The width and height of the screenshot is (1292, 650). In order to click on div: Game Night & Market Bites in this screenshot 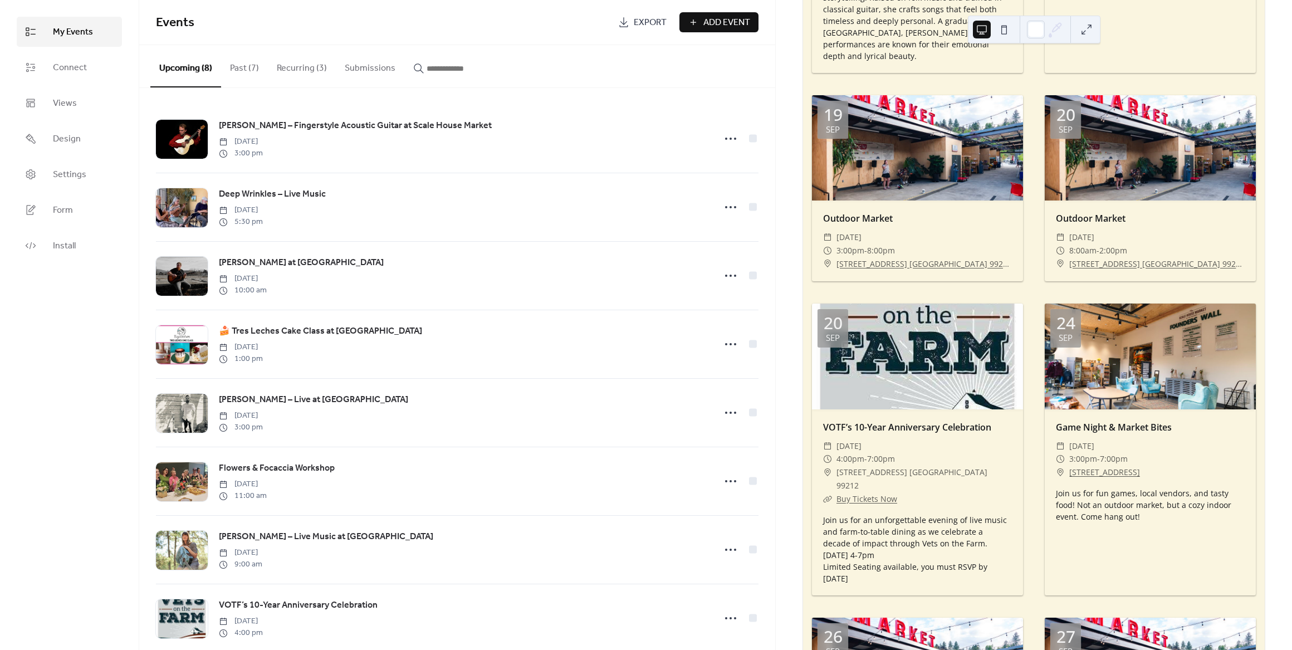, I will do `click(1150, 427)`.